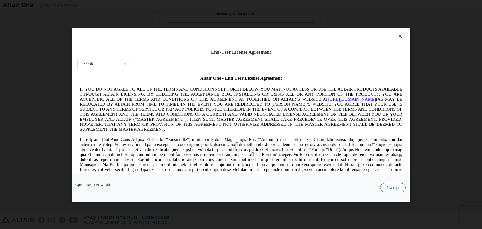 Image resolution: width=482 pixels, height=229 pixels. Describe the element at coordinates (241, 52) in the screenshot. I see `div: End-User License Agreement` at that location.